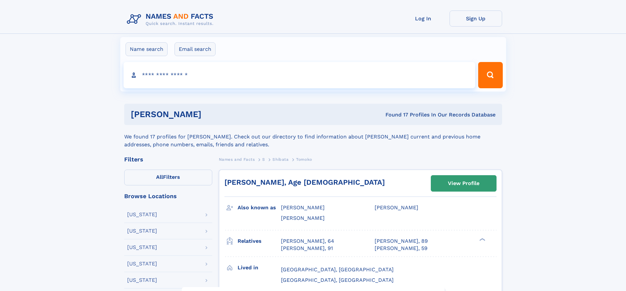 Image resolution: width=626 pixels, height=291 pixels. Describe the element at coordinates (259, 268) in the screenshot. I see `h3: Lived in` at that location.